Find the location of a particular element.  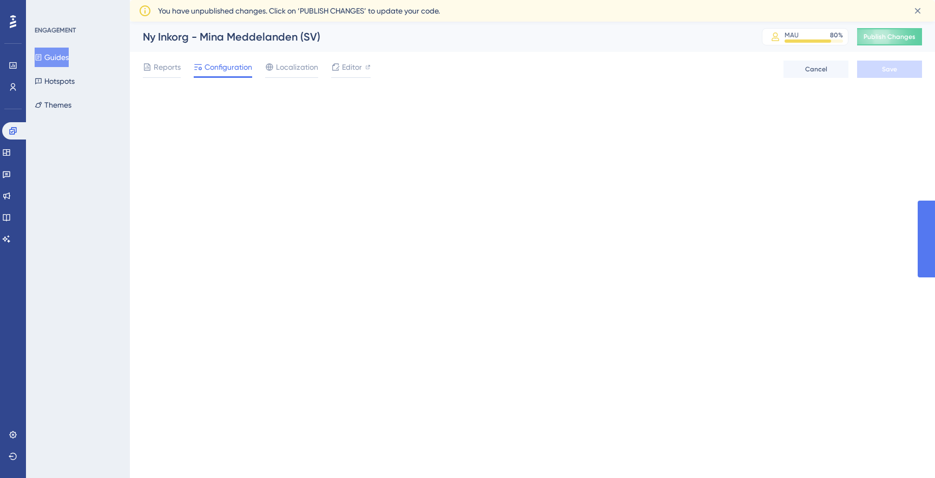

div: ENGAGEMENT is located at coordinates (55, 30).